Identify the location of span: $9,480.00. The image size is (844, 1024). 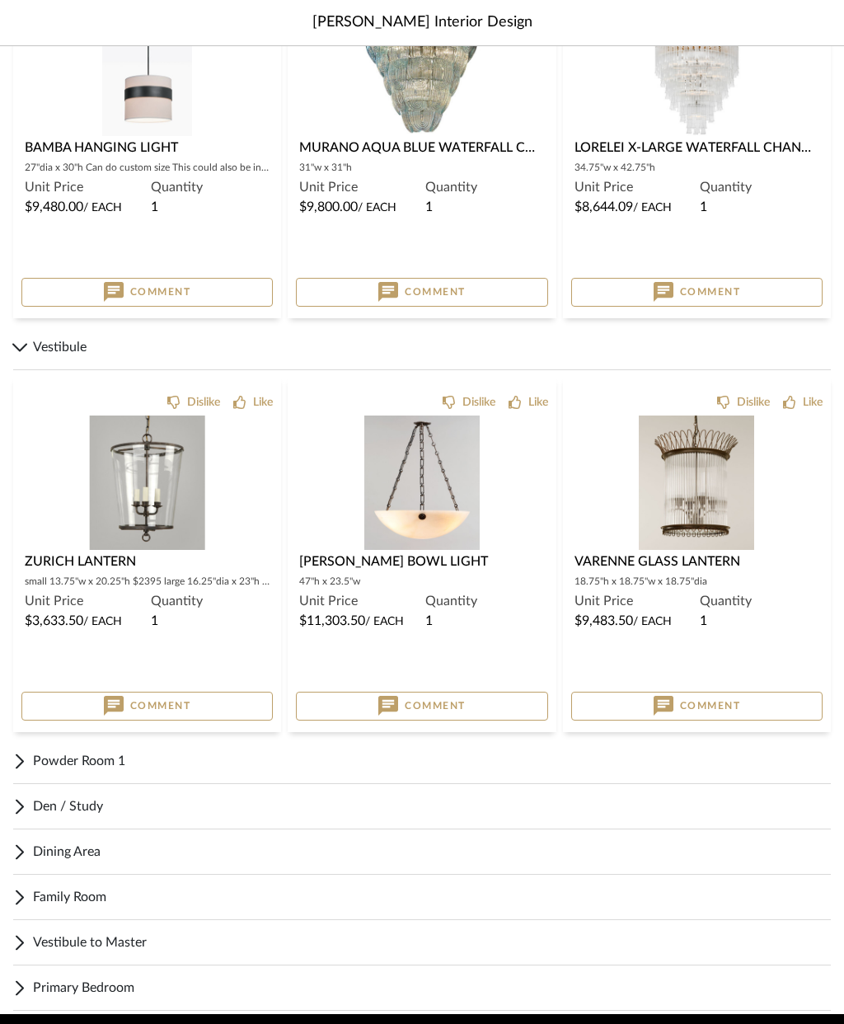
(54, 207).